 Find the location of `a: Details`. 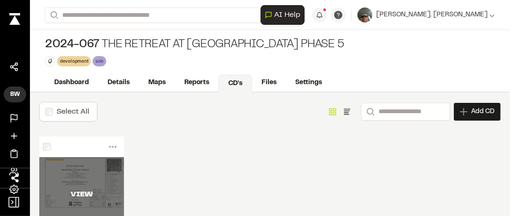

a: Details is located at coordinates (118, 83).